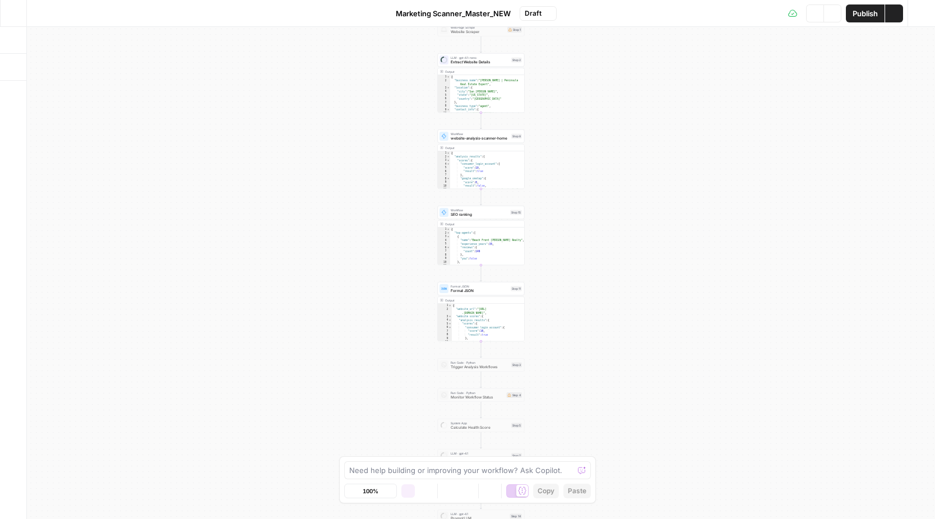 This screenshot has width=935, height=519. Describe the element at coordinates (516, 516) in the screenshot. I see `div: Step 14` at that location.